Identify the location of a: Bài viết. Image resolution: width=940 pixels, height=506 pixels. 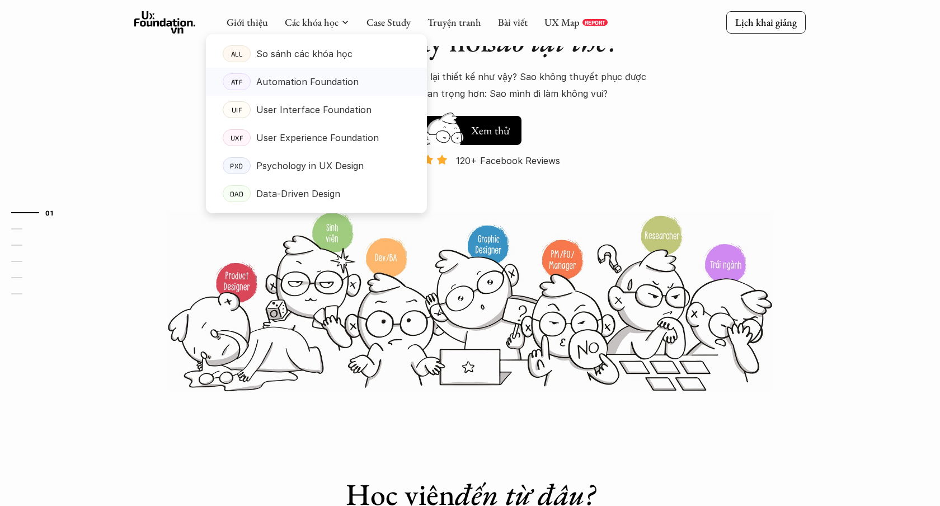
(512, 22).